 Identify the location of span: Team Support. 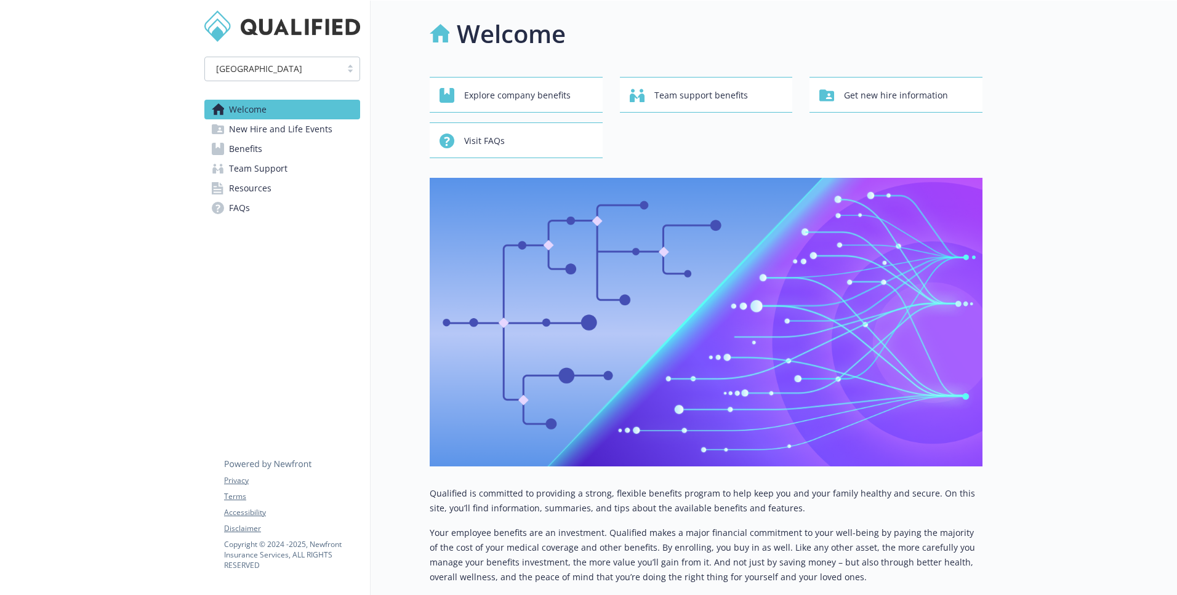
(258, 169).